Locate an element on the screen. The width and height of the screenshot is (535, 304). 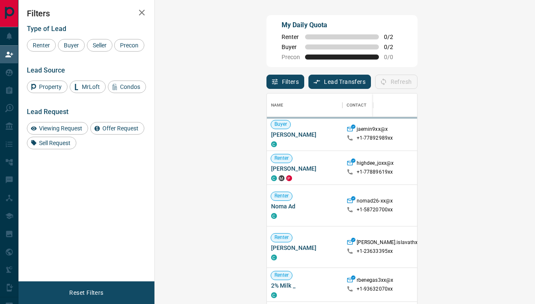
span: 0 / 0 is located at coordinates (393, 57).